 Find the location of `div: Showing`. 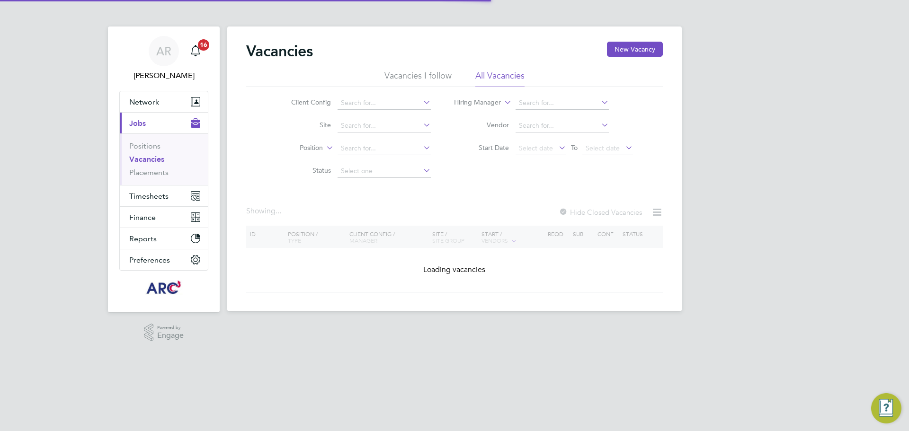

div: Showing is located at coordinates (265, 211).